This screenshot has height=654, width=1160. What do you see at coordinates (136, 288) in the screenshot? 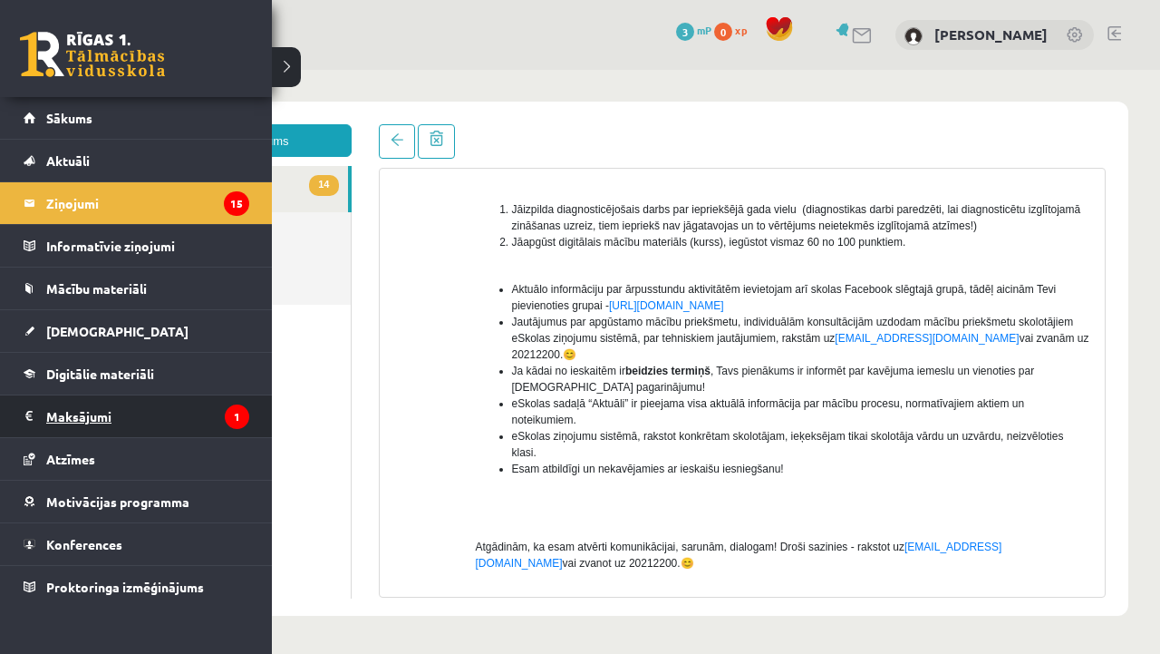
I see `a: Mācību materiāli` at bounding box center [136, 288].